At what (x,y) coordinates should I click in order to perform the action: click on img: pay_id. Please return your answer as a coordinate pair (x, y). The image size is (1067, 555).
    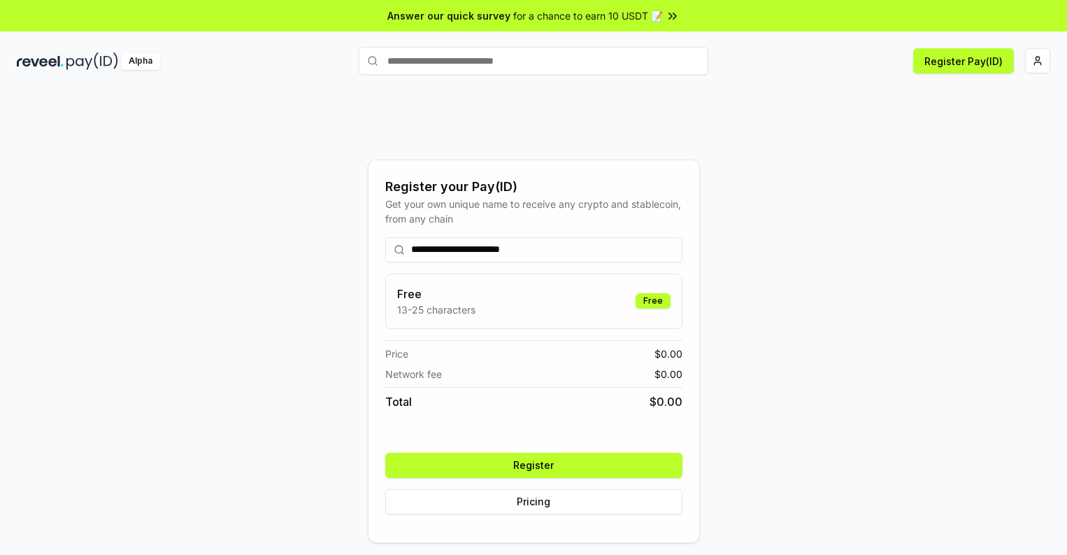
    Looking at the image, I should click on (92, 61).